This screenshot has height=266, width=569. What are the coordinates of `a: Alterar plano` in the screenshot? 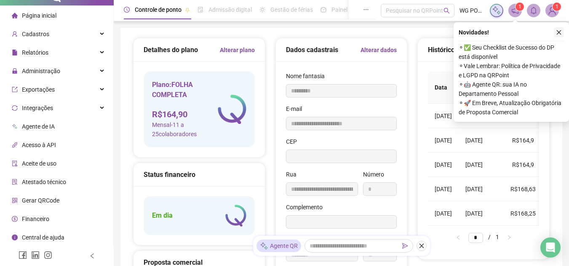 It's located at (237, 50).